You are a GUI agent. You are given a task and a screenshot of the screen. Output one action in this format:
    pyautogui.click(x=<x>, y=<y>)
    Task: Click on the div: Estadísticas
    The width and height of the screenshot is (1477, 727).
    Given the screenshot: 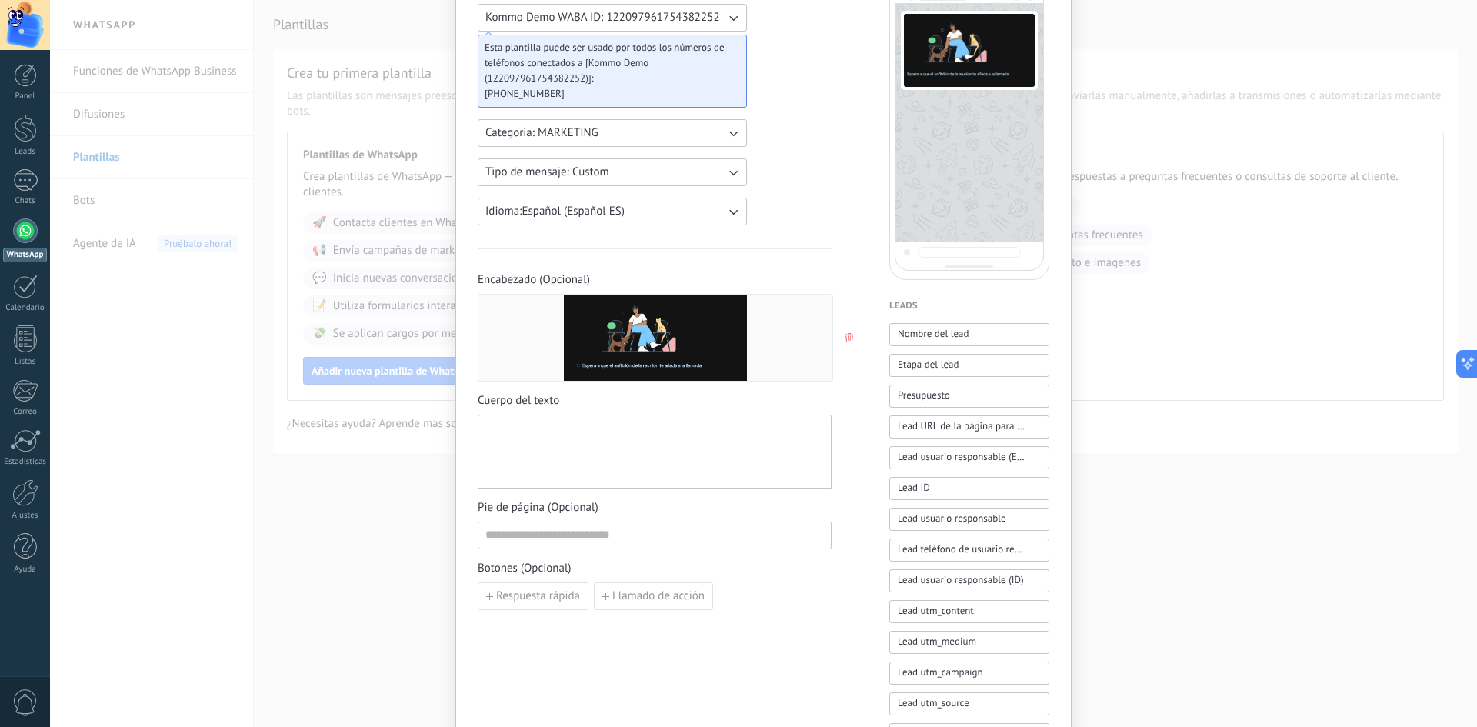 What is the action you would take?
    pyautogui.click(x=25, y=462)
    